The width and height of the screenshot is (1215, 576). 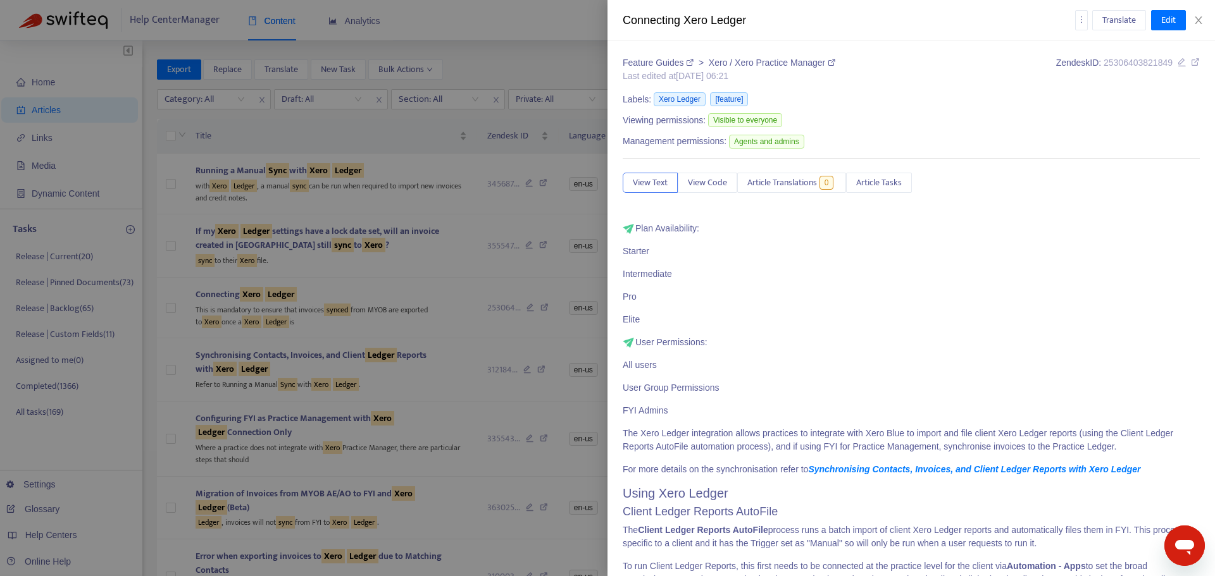 What do you see at coordinates (911, 365) in the screenshot?
I see `p: All users` at bounding box center [911, 365].